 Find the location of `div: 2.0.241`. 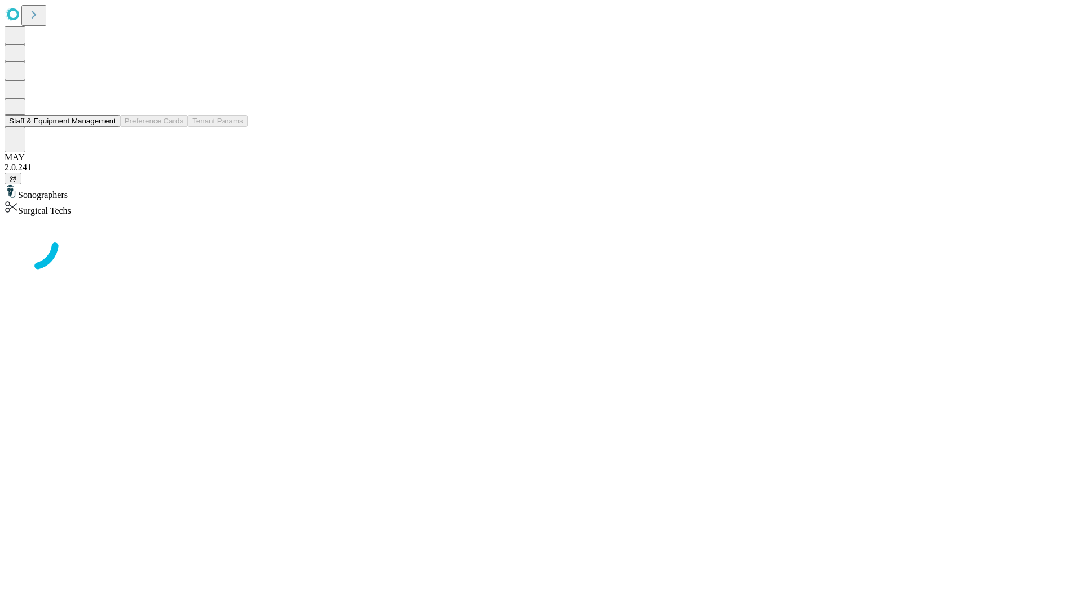

div: 2.0.241 is located at coordinates (542, 168).